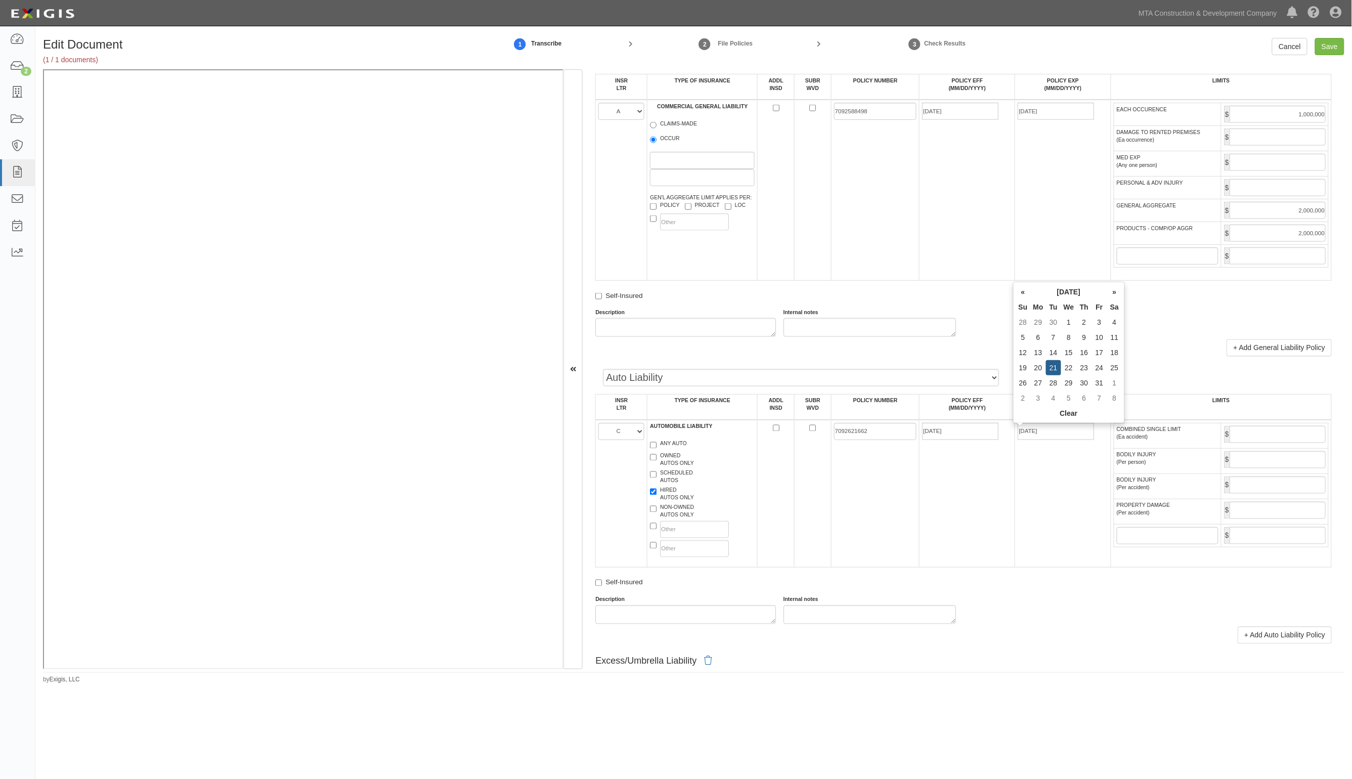 The height and width of the screenshot is (779, 1352). Describe the element at coordinates (1069, 353) in the screenshot. I see `td: 15` at that location.